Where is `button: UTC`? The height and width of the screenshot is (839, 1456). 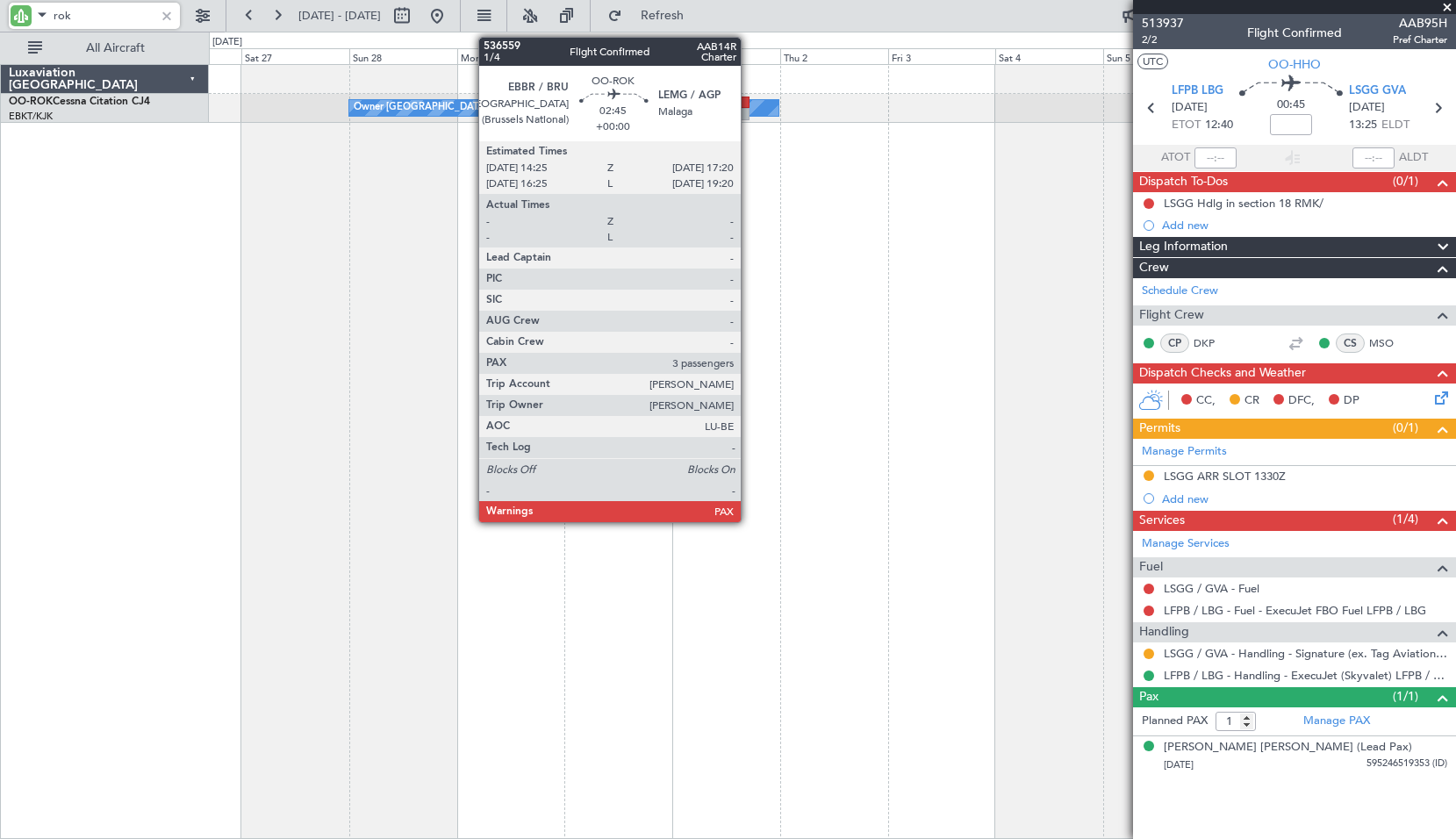
button: UTC is located at coordinates (1153, 61).